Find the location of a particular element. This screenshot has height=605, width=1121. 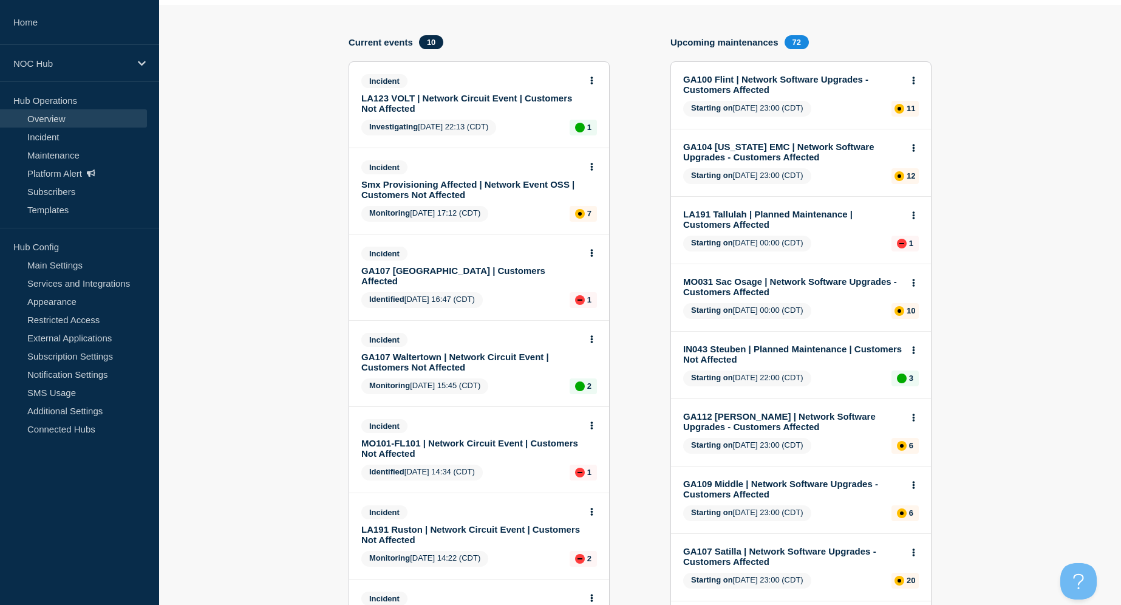

a: MO101-FL101 | Network Circuit Event | Customers Not Affected is located at coordinates (470, 448).